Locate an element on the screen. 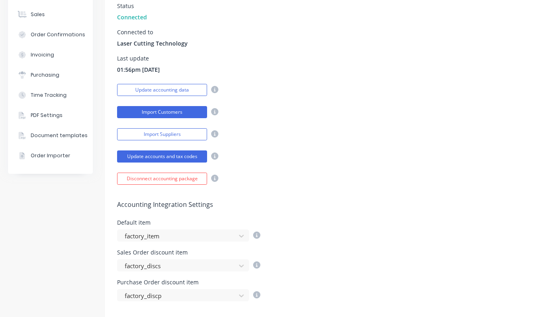  div: Document templates is located at coordinates (59, 136).